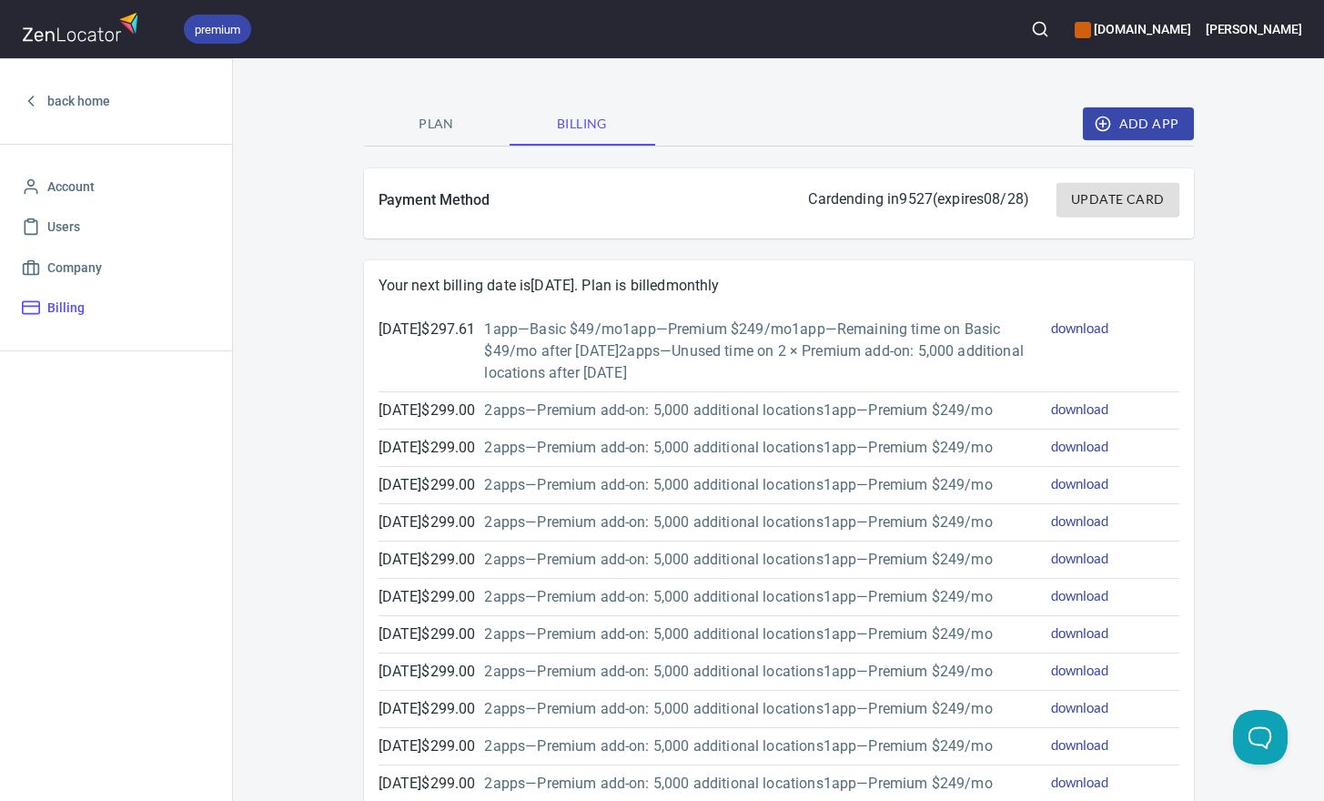  Describe the element at coordinates (83, 26) in the screenshot. I see `img: zenlocator` at that location.